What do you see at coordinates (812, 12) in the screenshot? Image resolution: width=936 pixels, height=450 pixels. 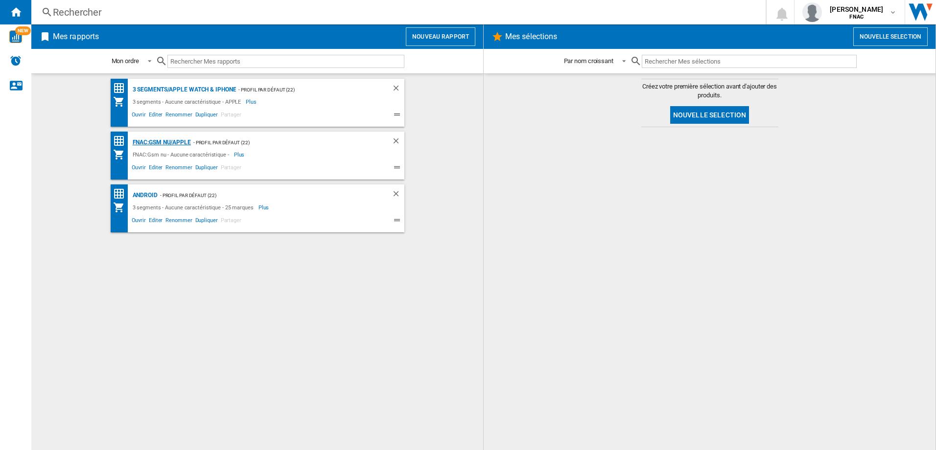 I see `img: profile.jpg` at bounding box center [812, 12].